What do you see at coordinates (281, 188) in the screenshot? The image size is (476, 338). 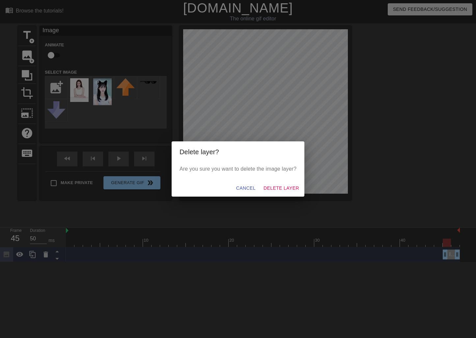 I see `button: Delete Layer` at bounding box center [281, 188].